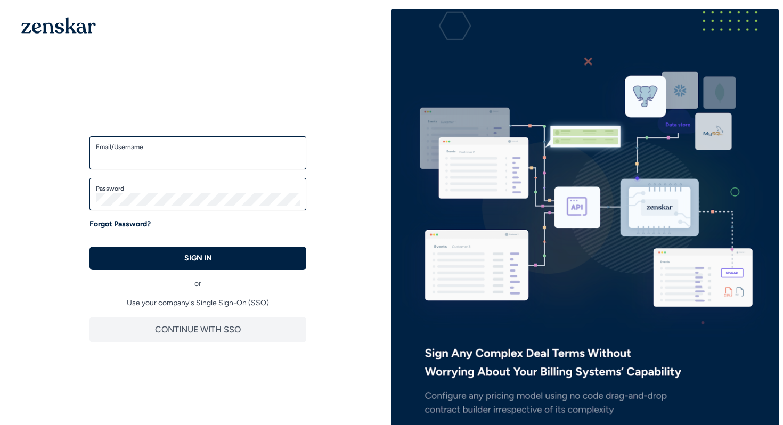  Describe the element at coordinates (198, 280) in the screenshot. I see `div: or` at that location.